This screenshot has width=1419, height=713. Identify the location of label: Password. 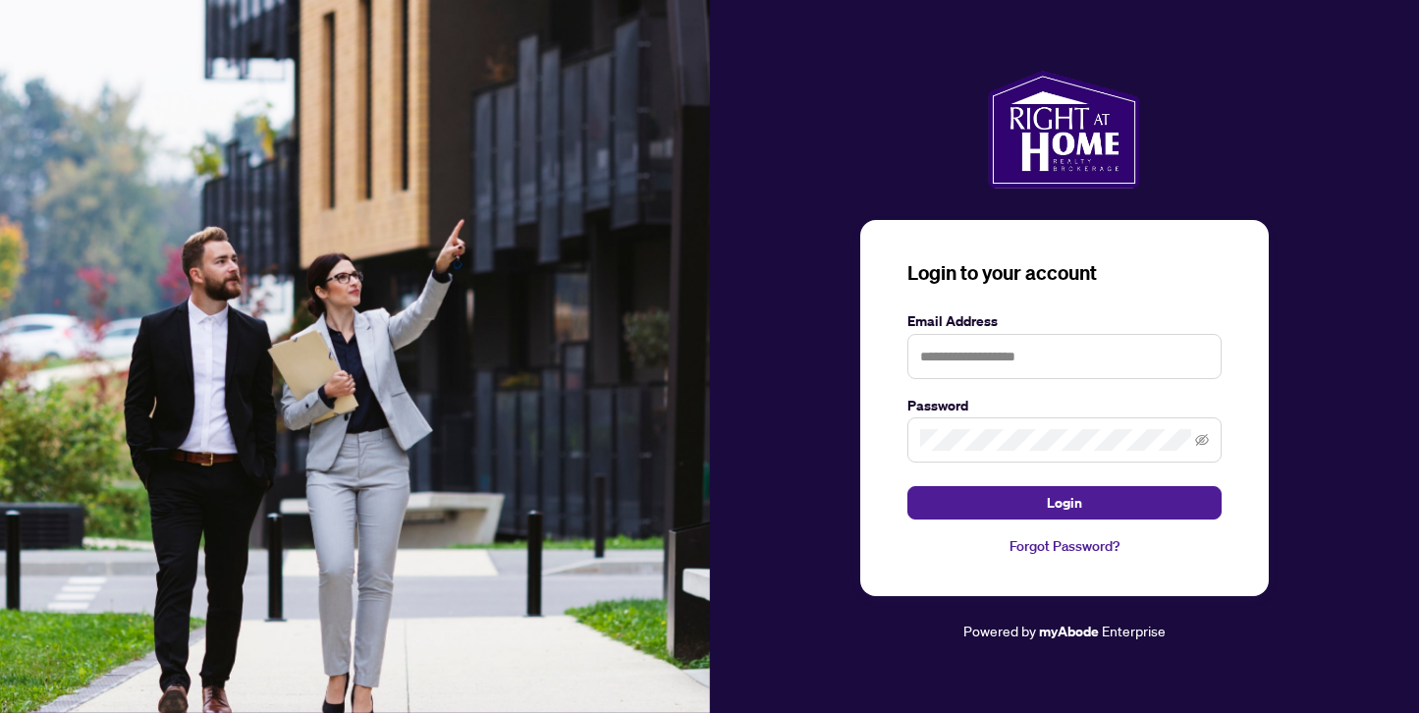
(1064, 405).